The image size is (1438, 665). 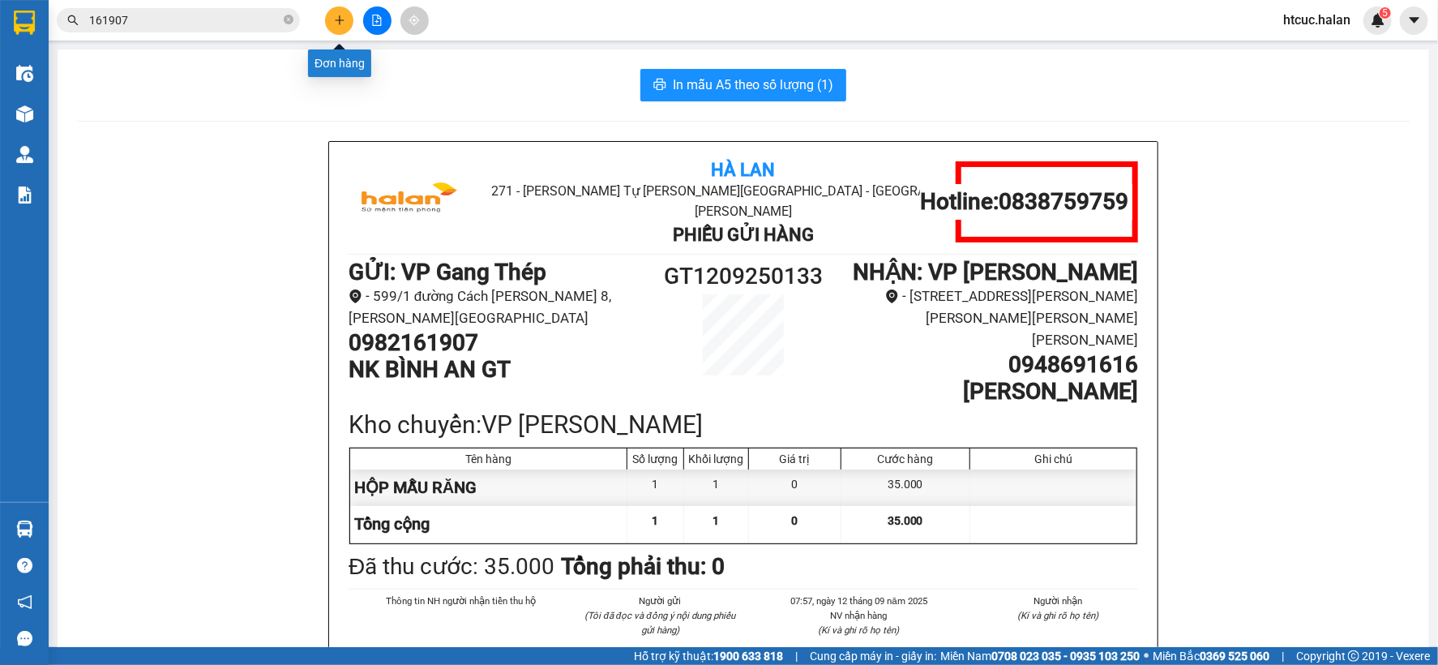 I want to click on span: 35.000, so click(x=905, y=520).